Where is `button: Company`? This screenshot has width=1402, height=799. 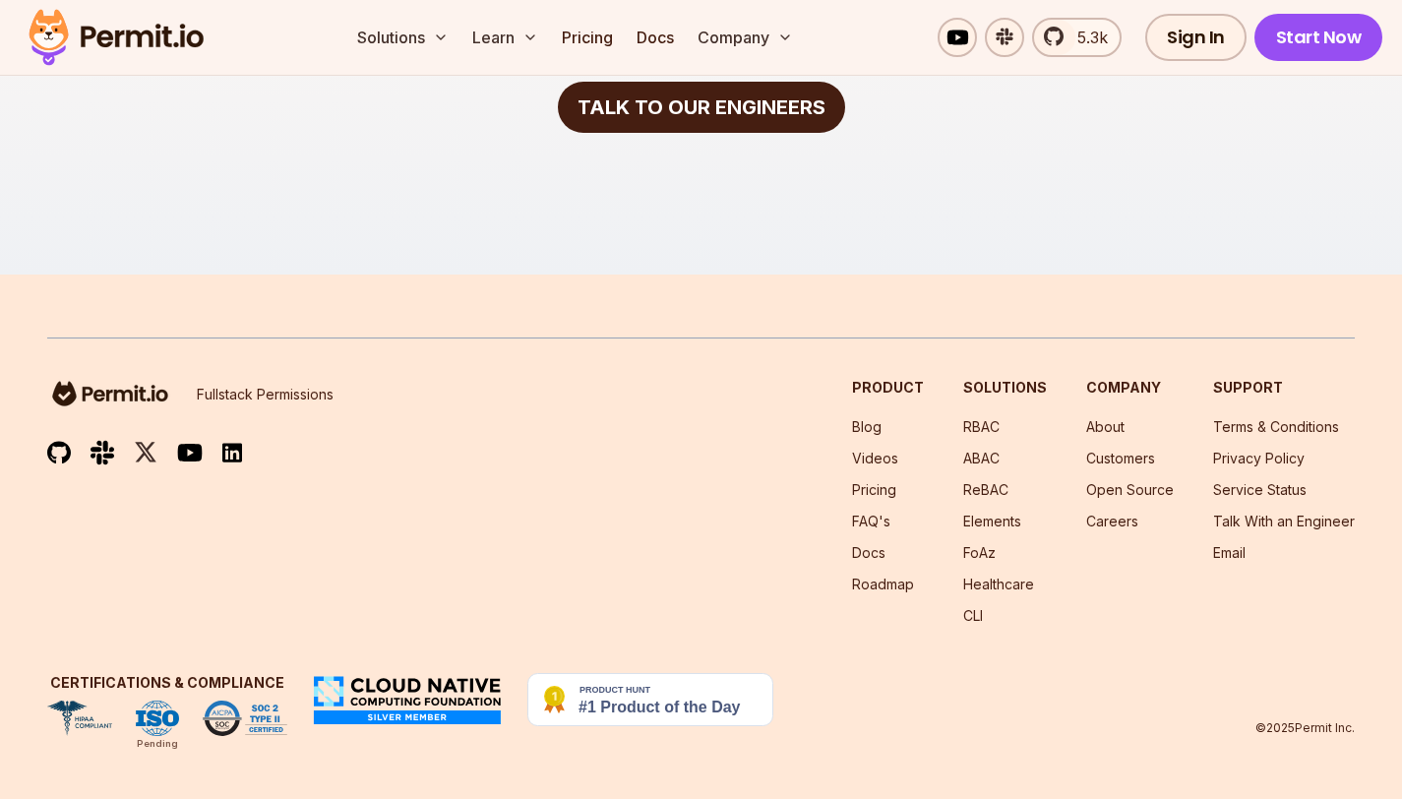 button: Company is located at coordinates (745, 37).